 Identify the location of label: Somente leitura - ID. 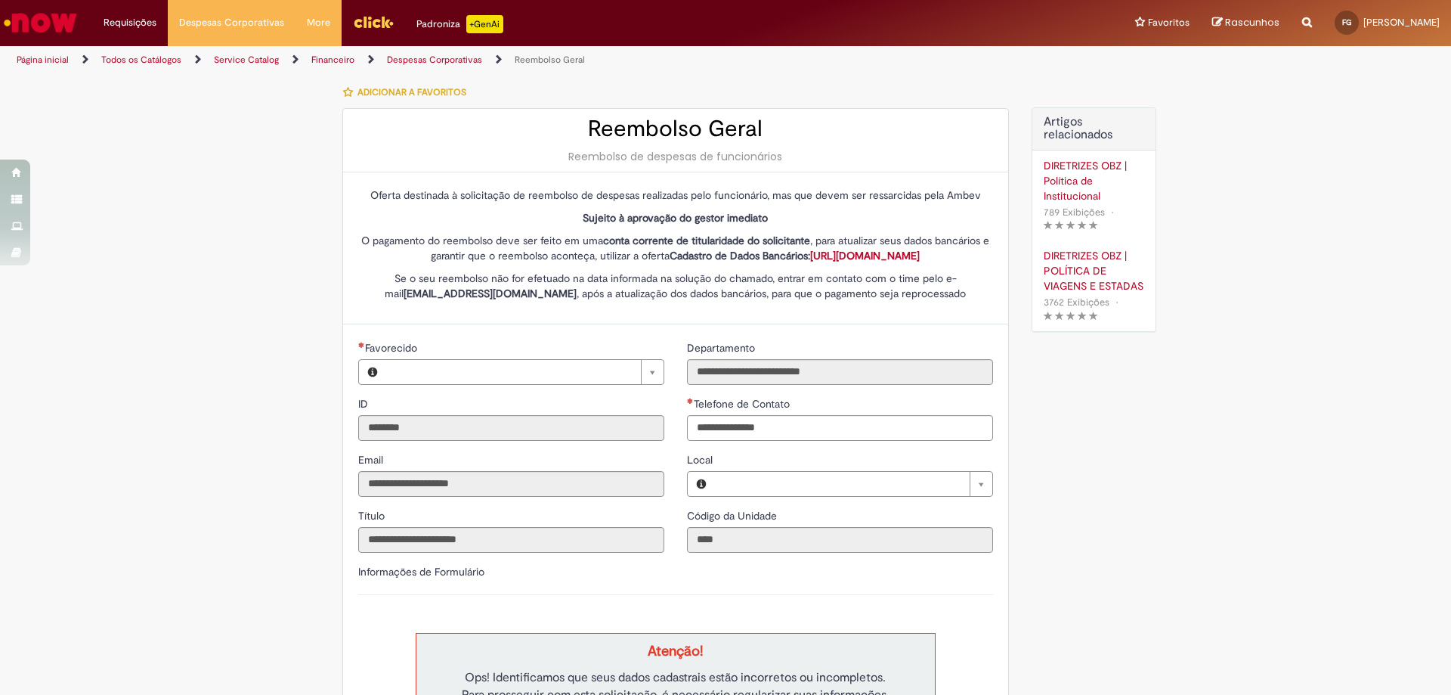
(364, 404).